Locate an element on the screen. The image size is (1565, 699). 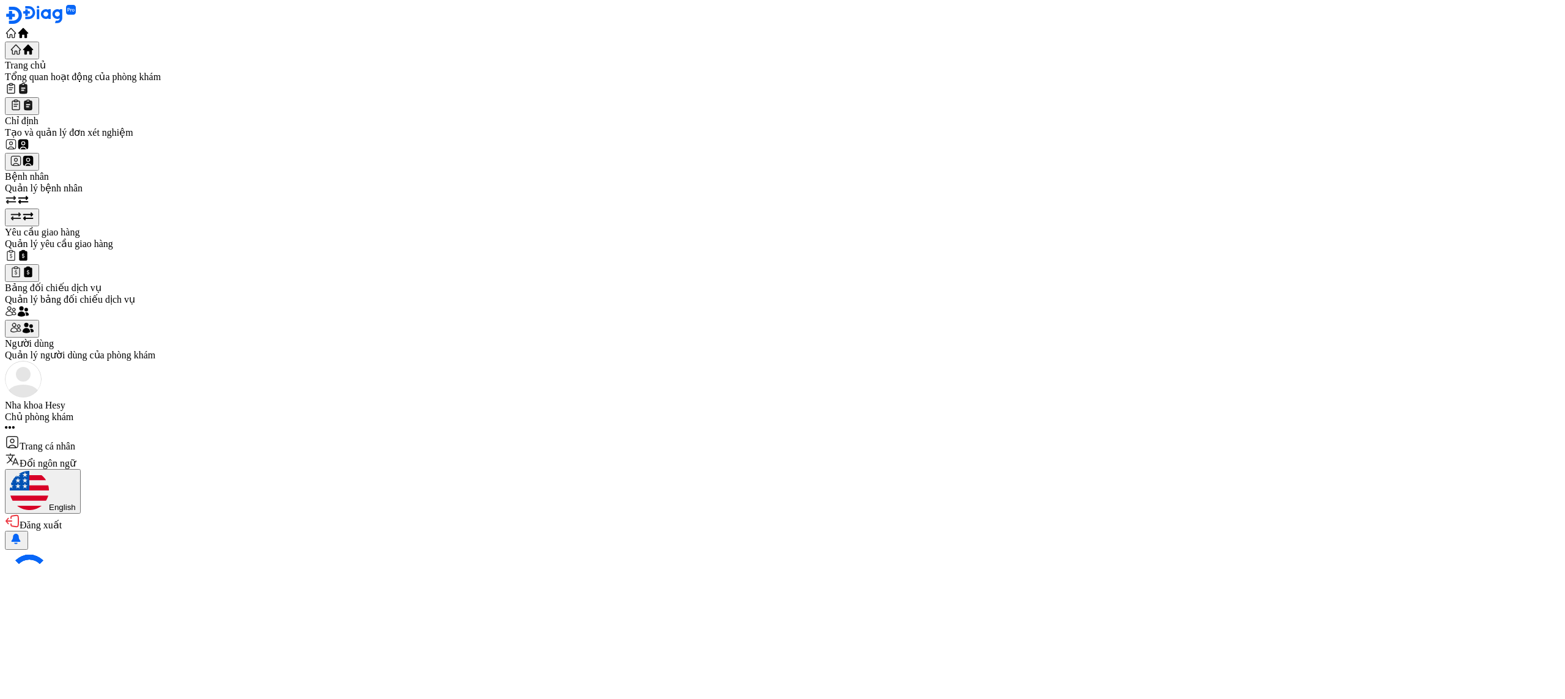
div: Người dùng is located at coordinates (783, 343).